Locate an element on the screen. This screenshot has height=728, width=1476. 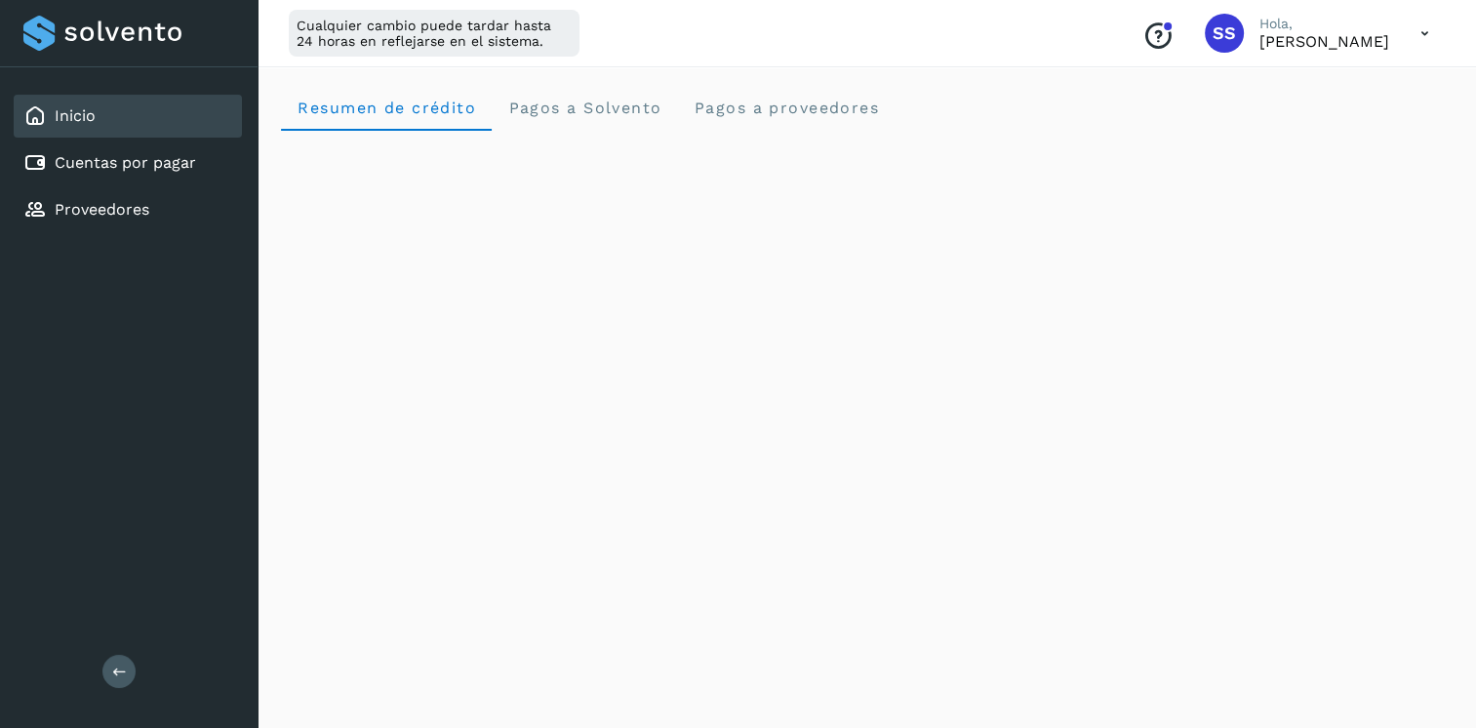
div: Cualquier cambio puede tardar hasta 24 horas en reflejarse en el sistema. is located at coordinates (434, 33).